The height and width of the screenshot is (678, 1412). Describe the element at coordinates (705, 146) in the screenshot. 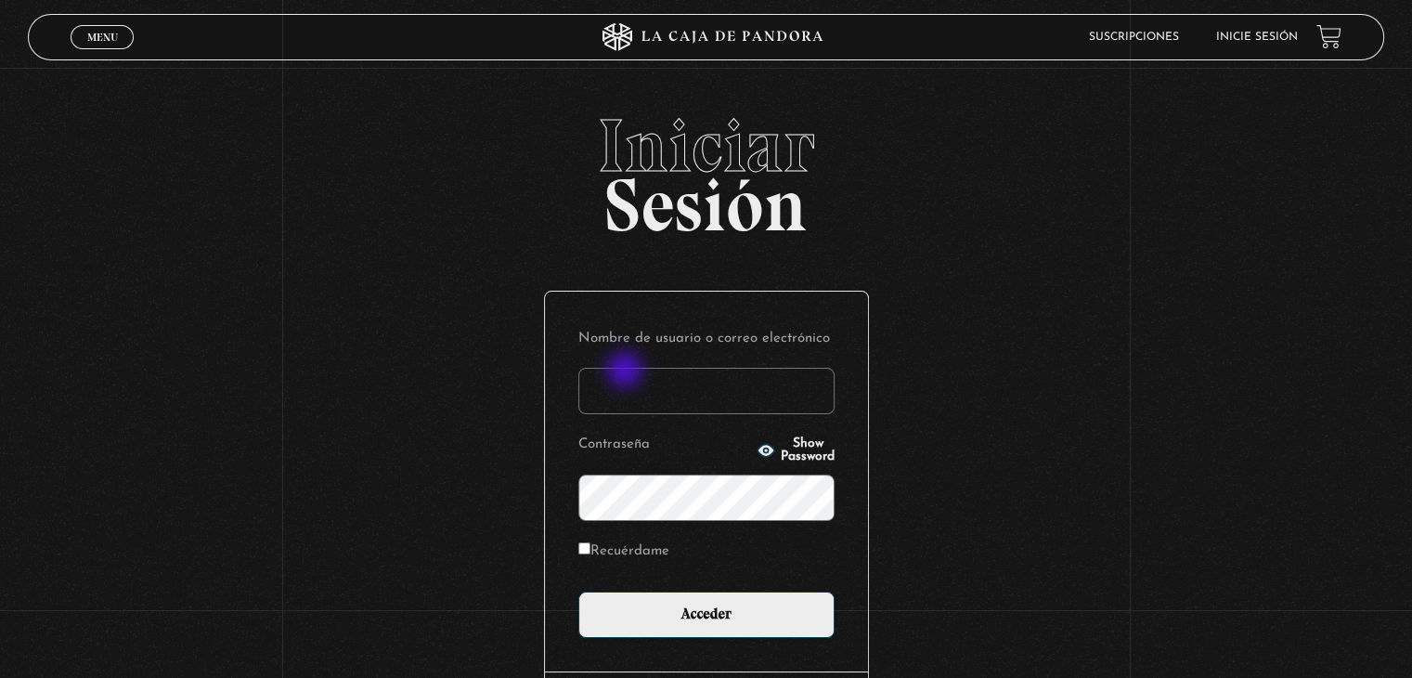

I see `span: Iniciar` at that location.